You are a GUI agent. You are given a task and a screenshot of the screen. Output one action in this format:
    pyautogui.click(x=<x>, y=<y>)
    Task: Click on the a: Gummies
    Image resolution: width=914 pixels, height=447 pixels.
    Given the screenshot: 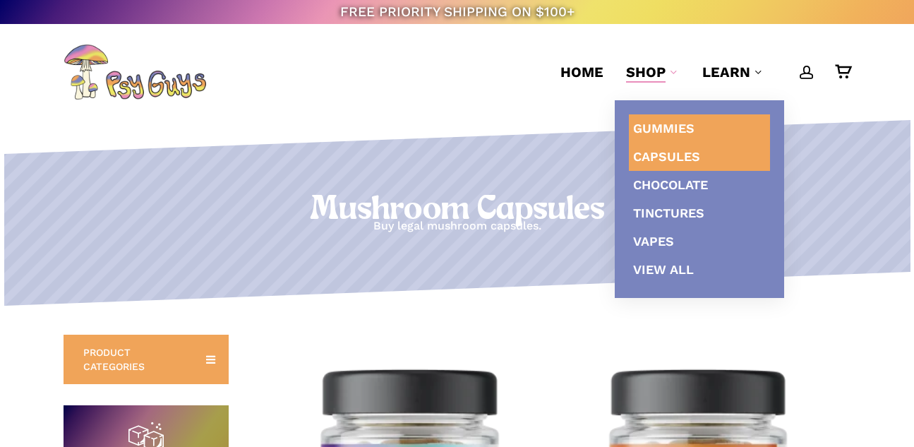 What is the action you would take?
    pyautogui.click(x=699, y=128)
    